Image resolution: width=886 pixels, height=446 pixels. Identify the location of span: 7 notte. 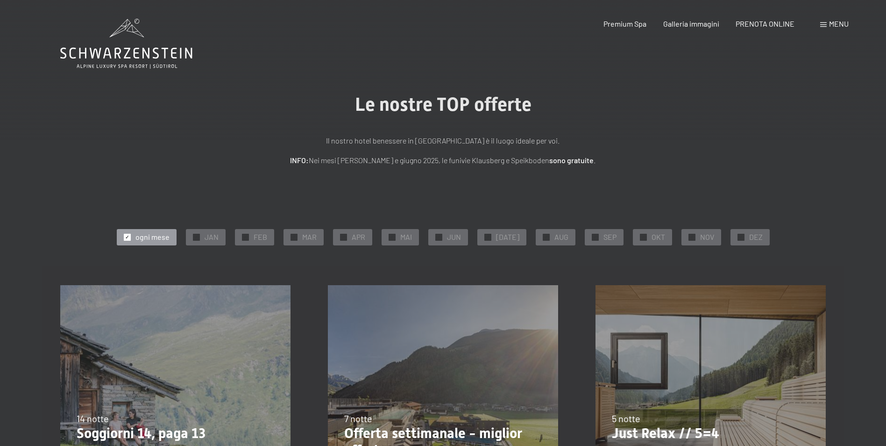
(358, 418).